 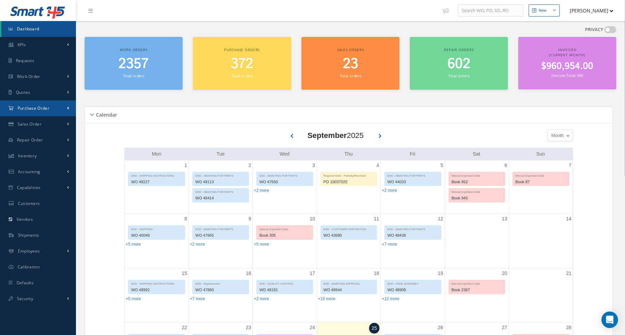 I want to click on h5: Calendar, so click(x=105, y=114).